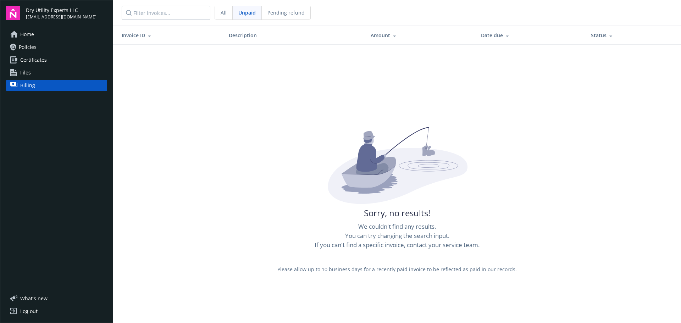  What do you see at coordinates (56, 85) in the screenshot?
I see `a: Billing` at bounding box center [56, 85].